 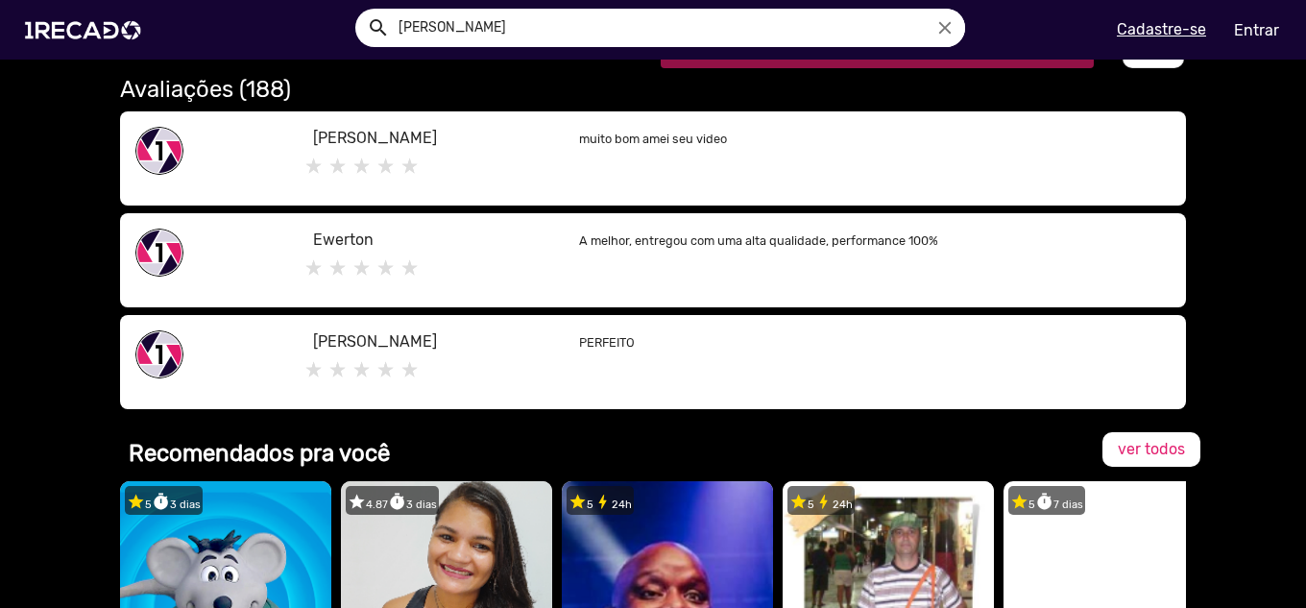 I want to click on small: PERFEITO, so click(x=607, y=342).